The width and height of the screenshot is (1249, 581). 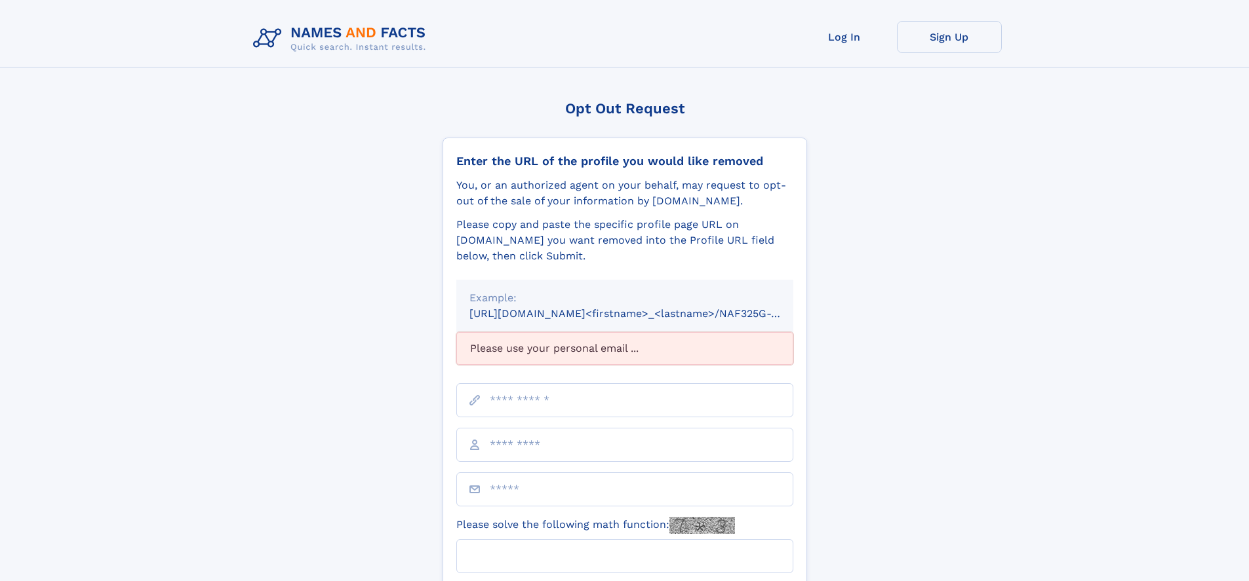 I want to click on a: Log In, so click(x=844, y=37).